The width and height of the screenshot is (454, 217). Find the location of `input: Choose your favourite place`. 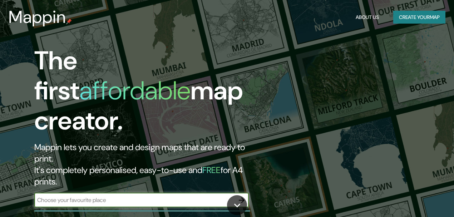

input: Choose your favourite place is located at coordinates (134, 200).